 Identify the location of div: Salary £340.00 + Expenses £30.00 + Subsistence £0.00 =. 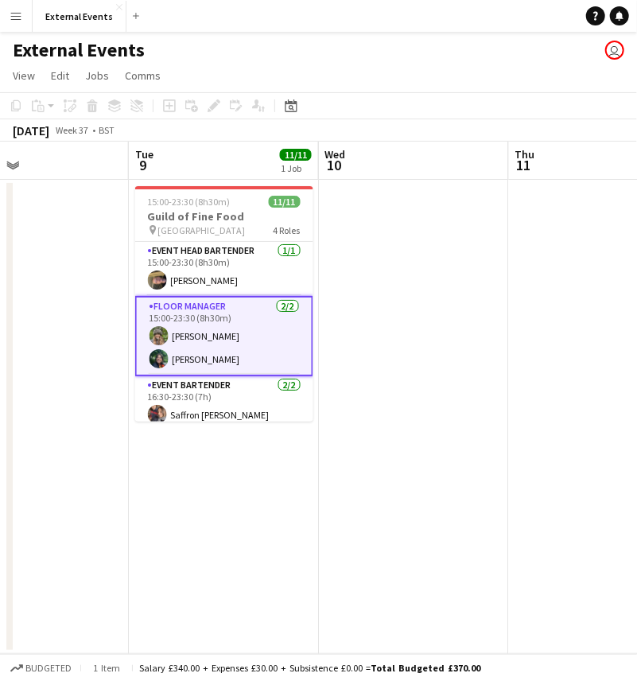
(310, 668).